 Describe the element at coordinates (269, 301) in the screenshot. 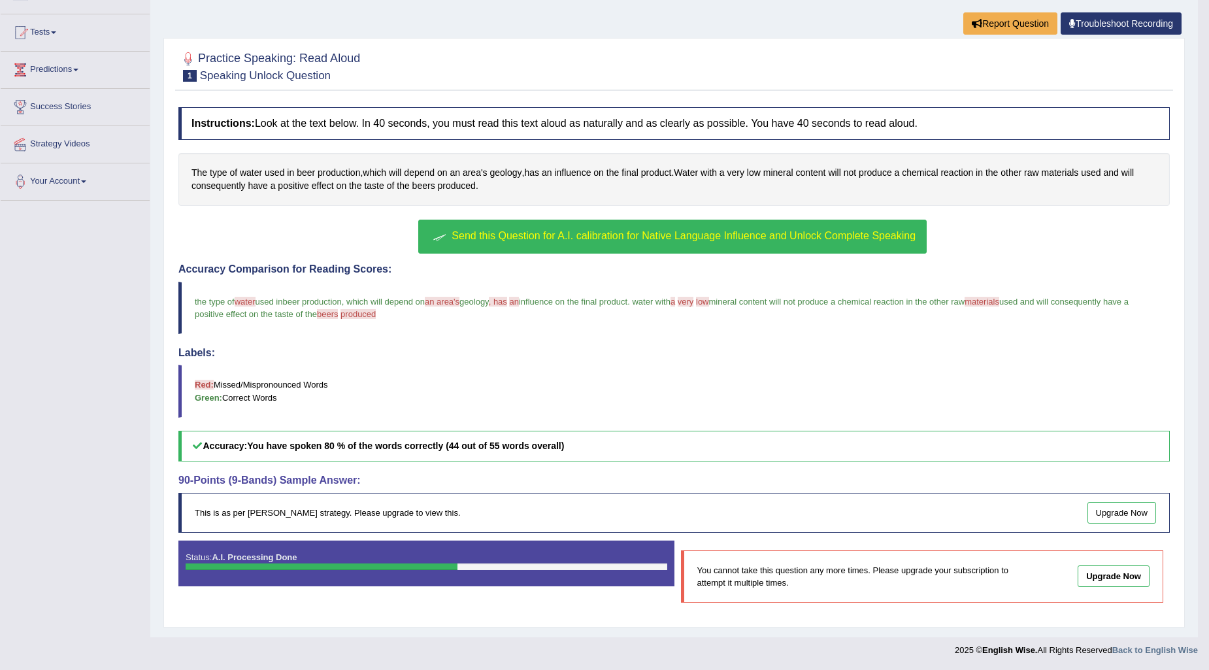

I see `span: used in` at that location.